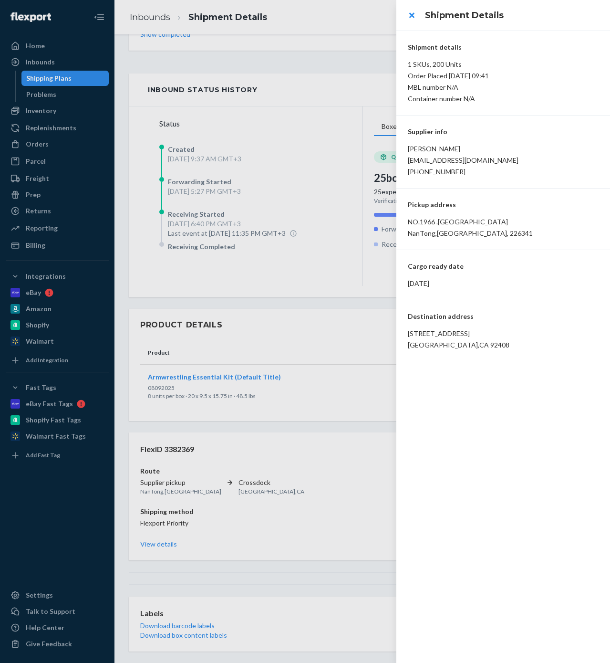 This screenshot has height=663, width=610. I want to click on p: Pickup address, so click(503, 205).